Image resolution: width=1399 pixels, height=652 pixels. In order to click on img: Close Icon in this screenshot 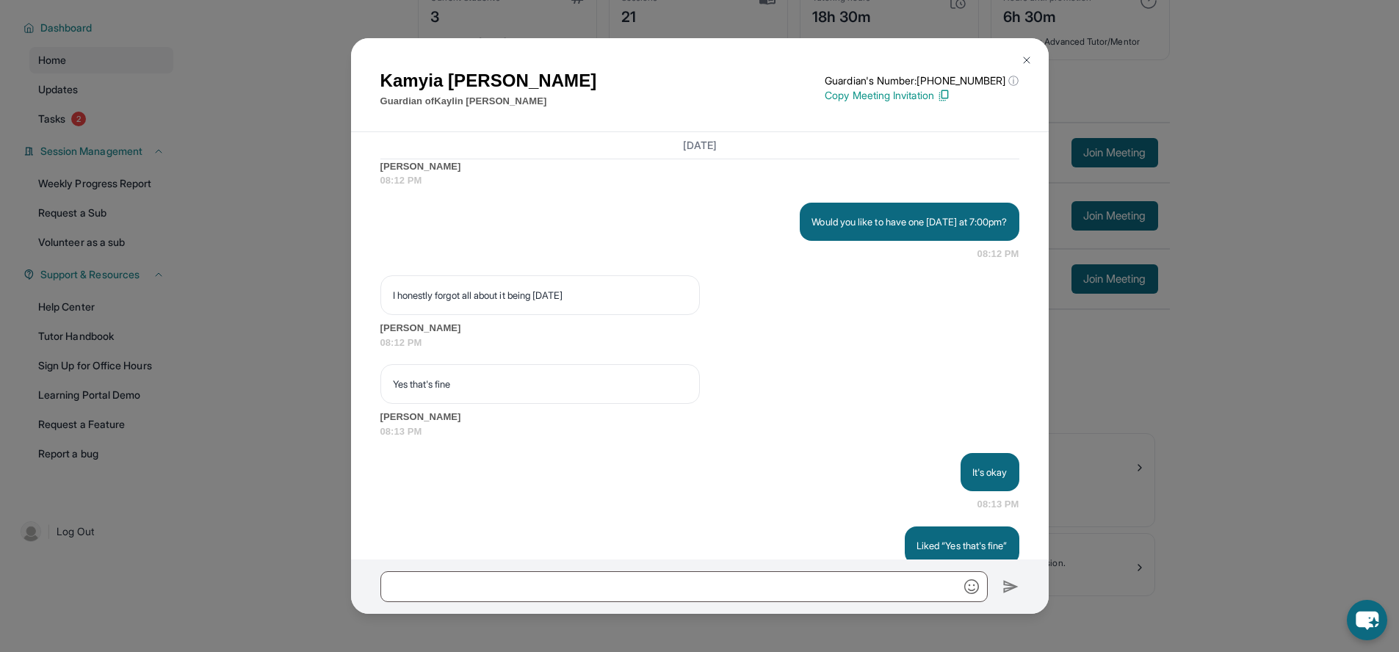, I will do `click(1026, 60)`.